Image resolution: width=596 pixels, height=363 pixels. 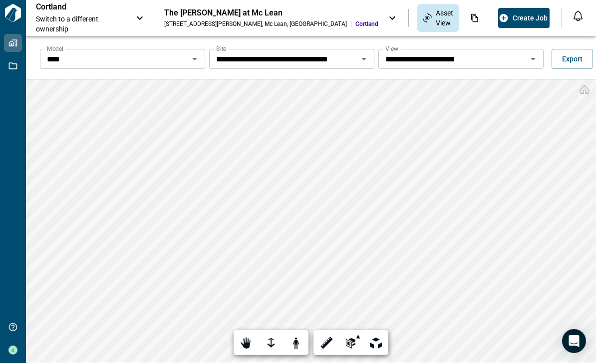 I want to click on span: Cortland, so click(x=367, y=24).